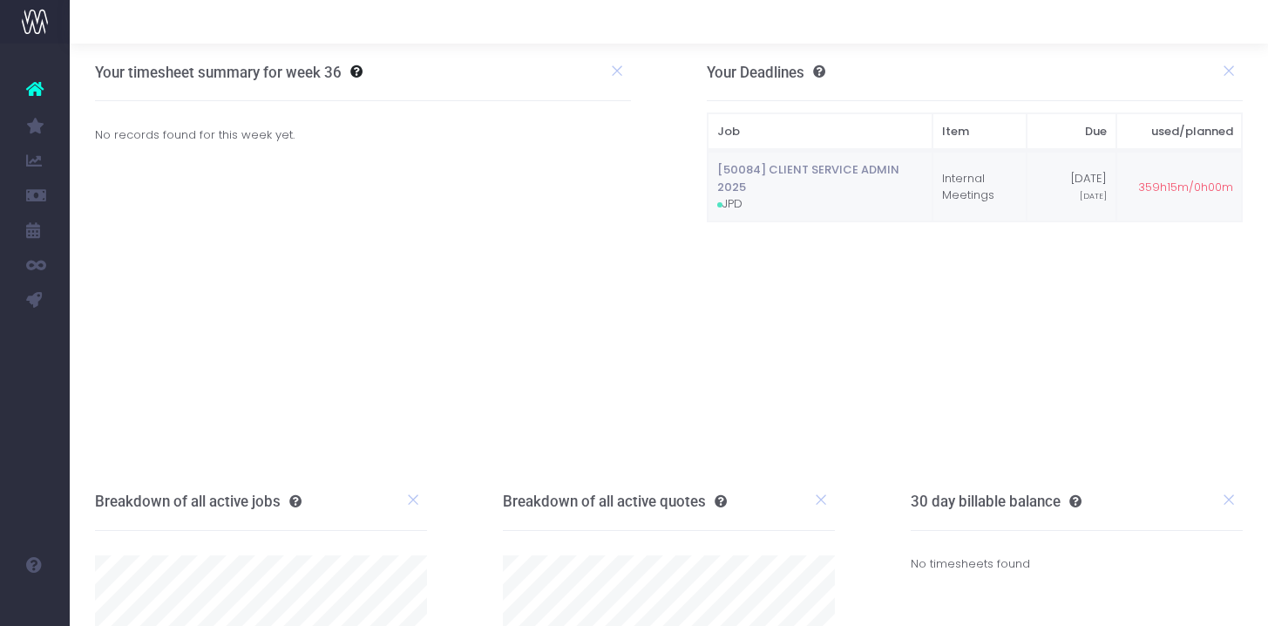  I want to click on h3: Your timesheet summary for week 36, so click(218, 72).